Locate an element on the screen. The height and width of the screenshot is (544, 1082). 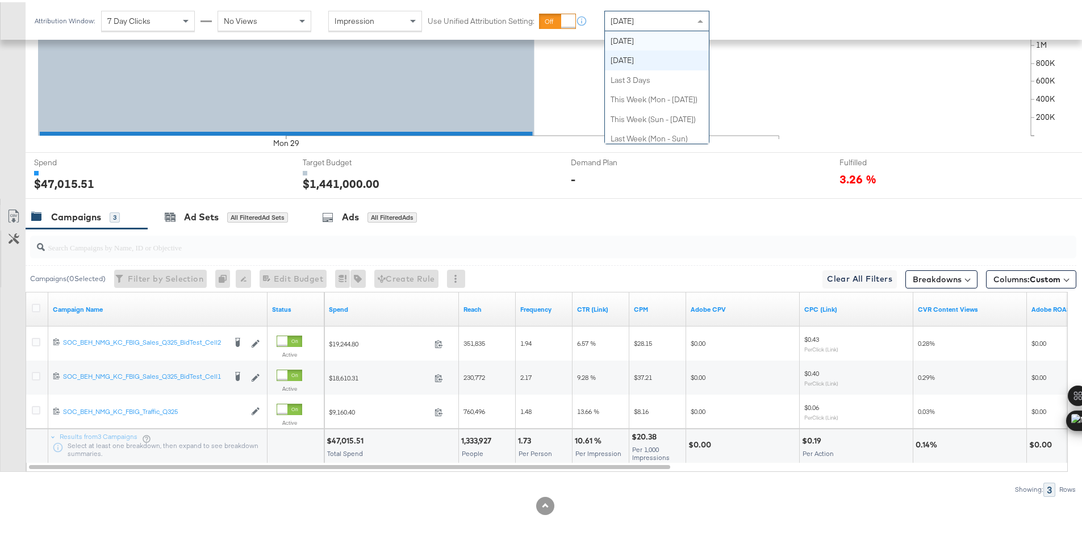
div: SOC_BEH_NMG_KC_FBIG_Sales_Q325_BidTest_Cell1 is located at coordinates (144, 374).